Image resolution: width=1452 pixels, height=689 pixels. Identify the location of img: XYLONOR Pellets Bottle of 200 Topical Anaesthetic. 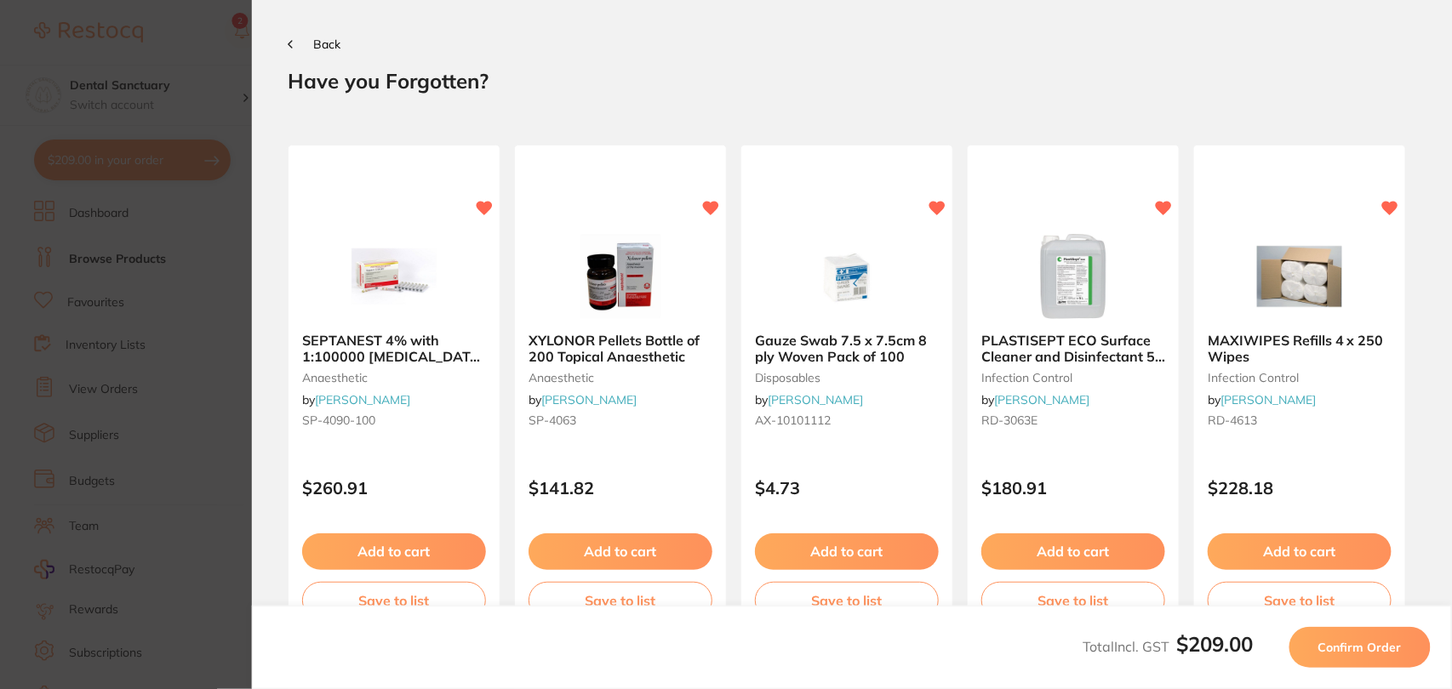
(620, 277).